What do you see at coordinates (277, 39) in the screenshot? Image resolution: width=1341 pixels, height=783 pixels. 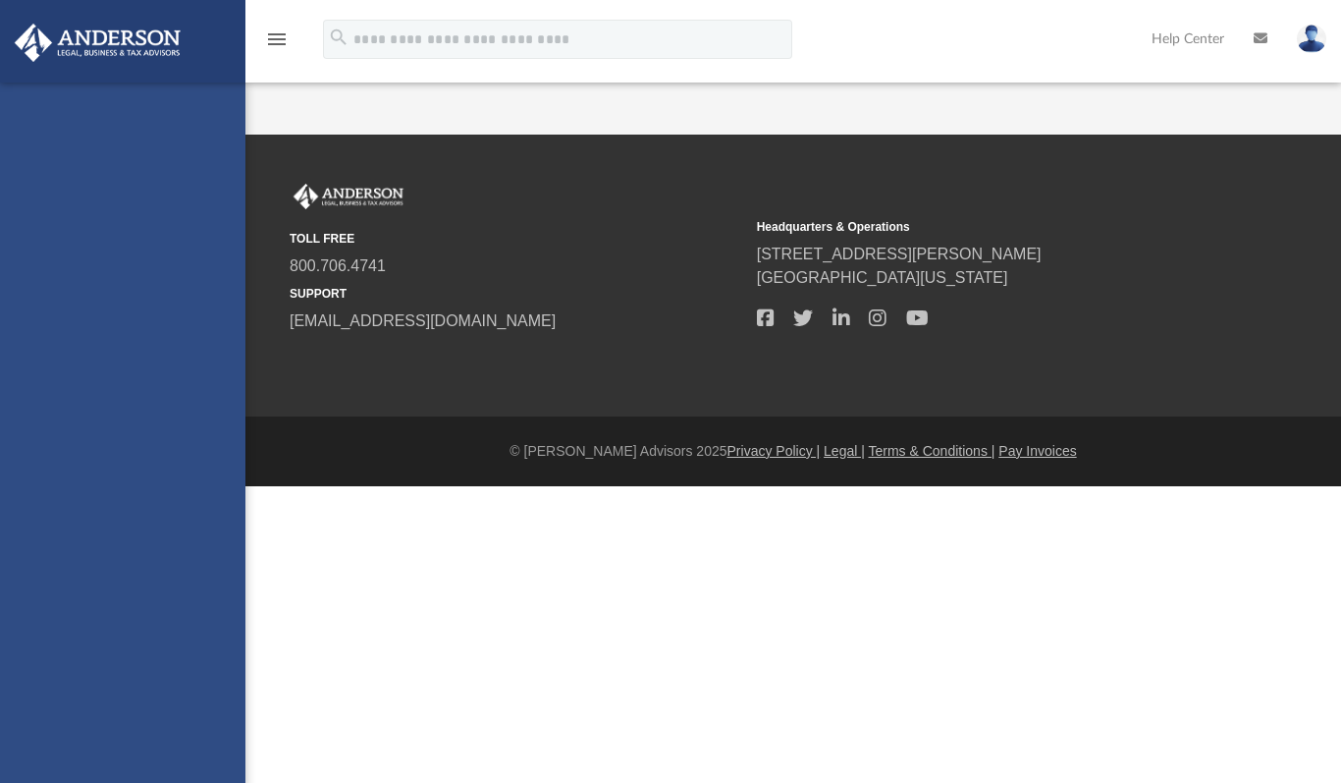 I see `i: menu` at bounding box center [277, 39].